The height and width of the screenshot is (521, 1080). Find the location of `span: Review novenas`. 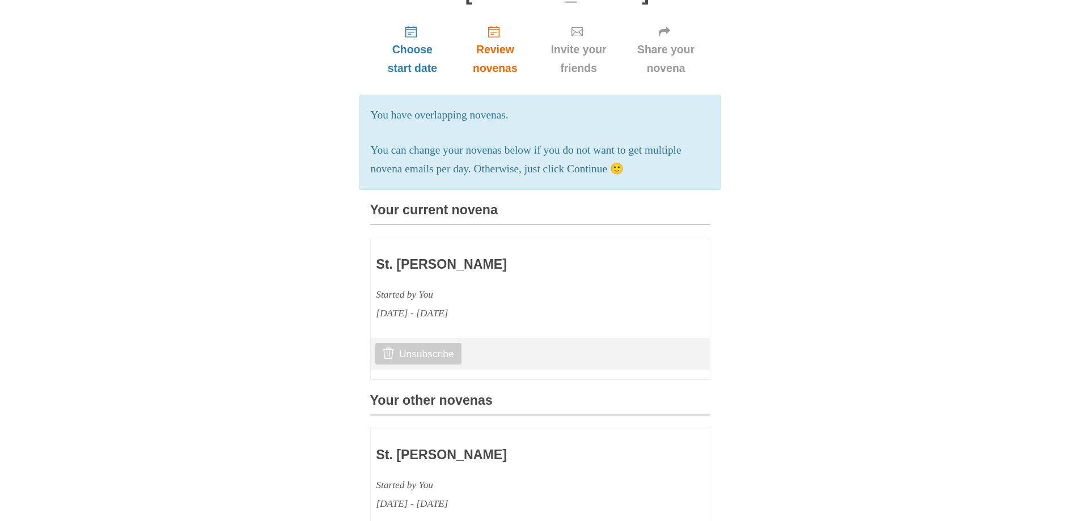

span: Review novenas is located at coordinates (495, 59).